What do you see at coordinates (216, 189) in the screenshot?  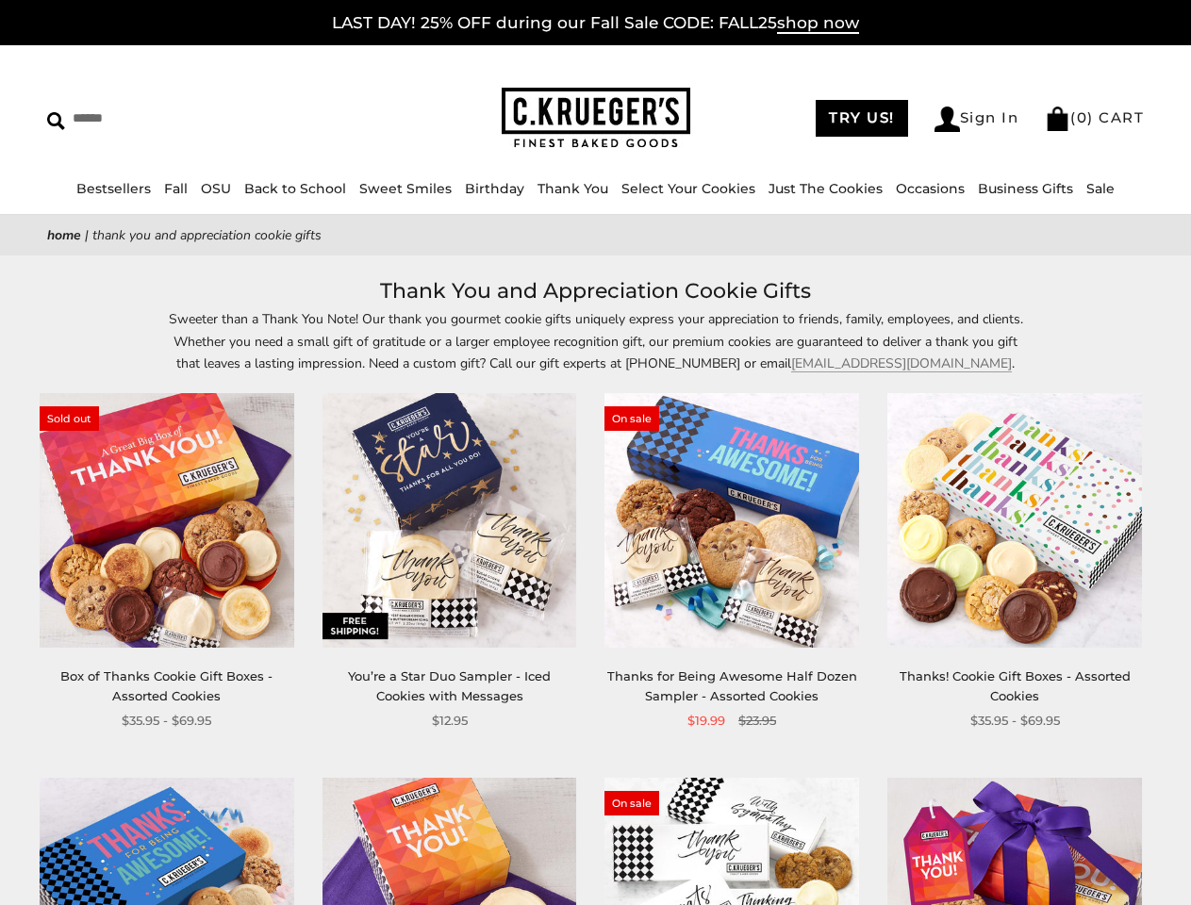 I see `a: OSU` at bounding box center [216, 189].